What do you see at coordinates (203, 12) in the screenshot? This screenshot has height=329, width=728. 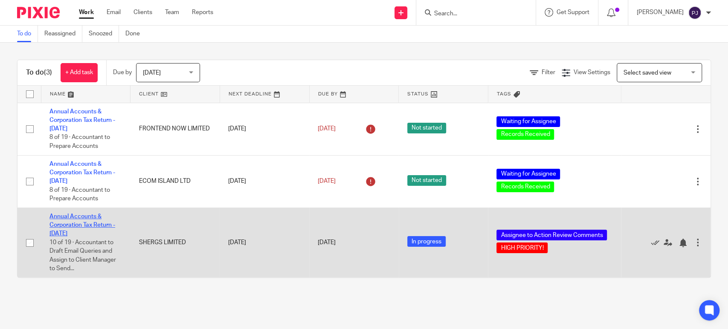 I see `a: Reports` at bounding box center [203, 12].